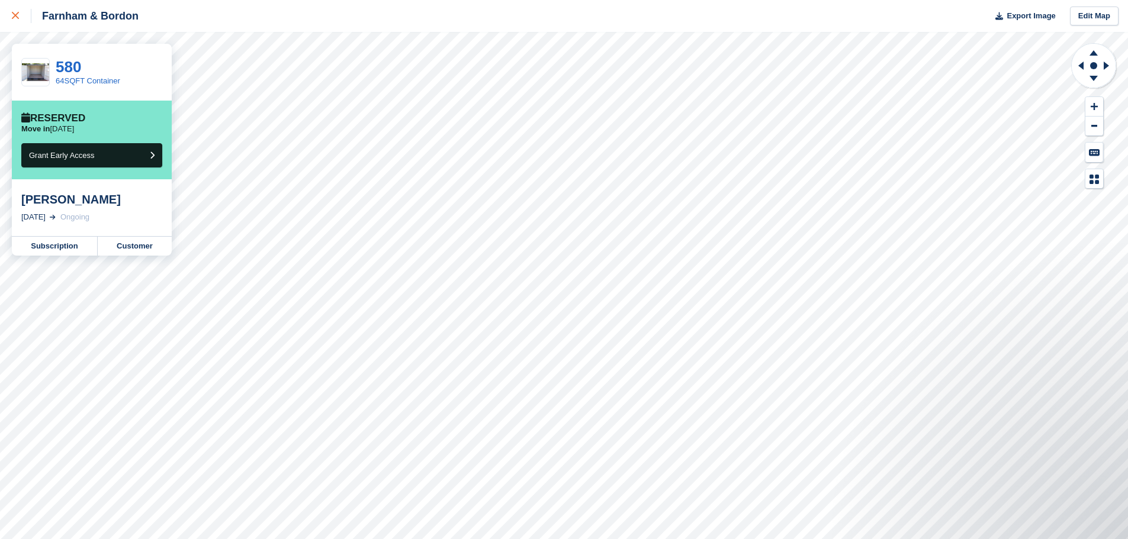  I want to click on button: Zoom Out, so click(1094, 126).